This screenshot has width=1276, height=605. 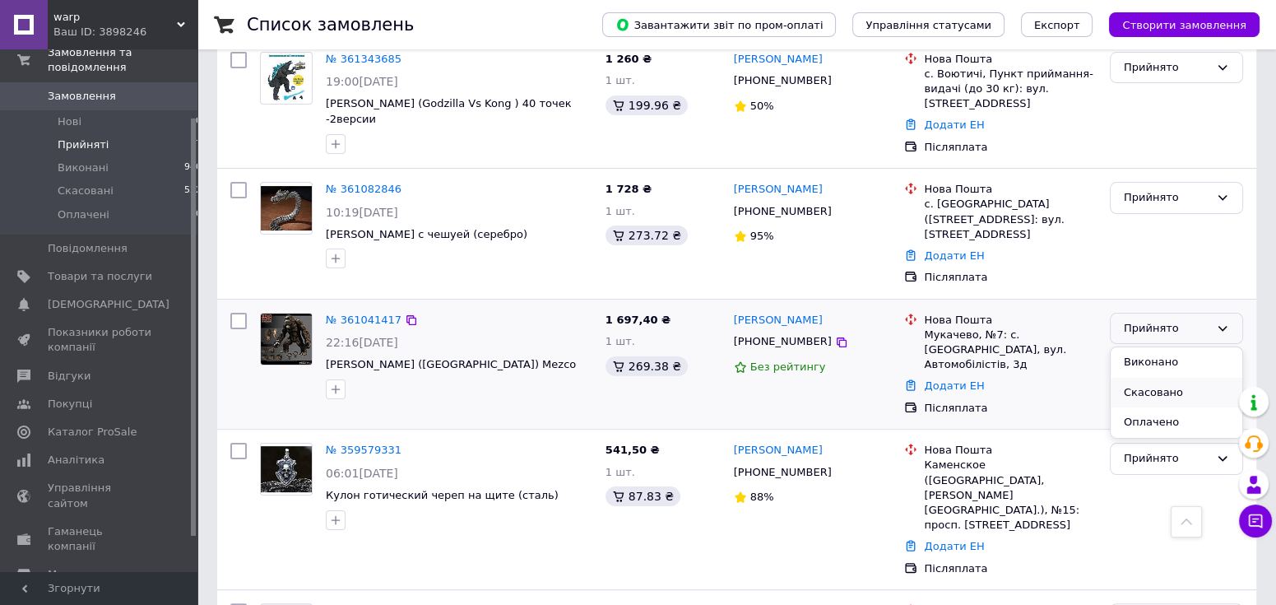 What do you see at coordinates (92, 432) in the screenshot?
I see `span: Каталог ProSale` at bounding box center [92, 432].